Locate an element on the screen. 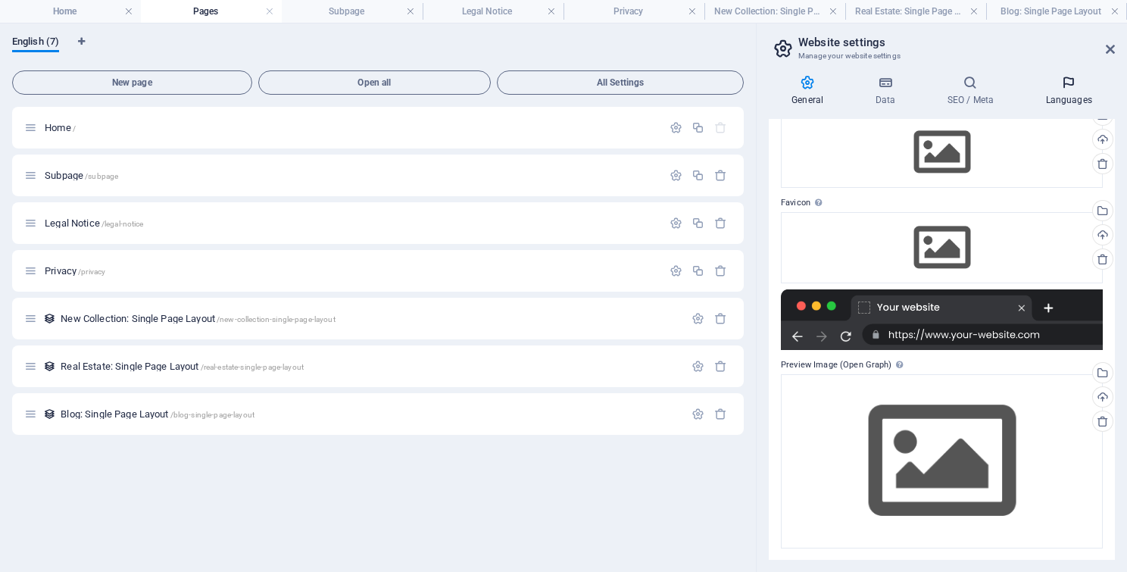 Image resolution: width=1127 pixels, height=572 pixels. button: Open all is located at coordinates (375, 83).